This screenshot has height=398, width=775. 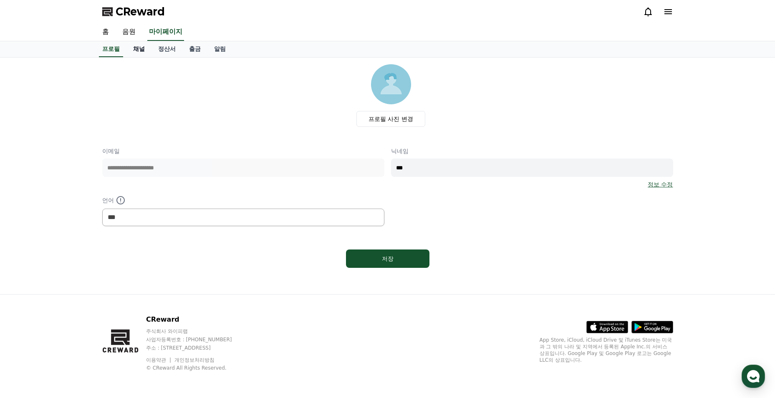 What do you see at coordinates (606, 350) in the screenshot?
I see `p: App Store, iCloud, iCloud Drive 및 iTunes Store는 미국과 그 밖의 나라 및 지역에서 등록된 Apple Inc.의 서비스 상표입니다. Goo...` at bounding box center [606, 350].